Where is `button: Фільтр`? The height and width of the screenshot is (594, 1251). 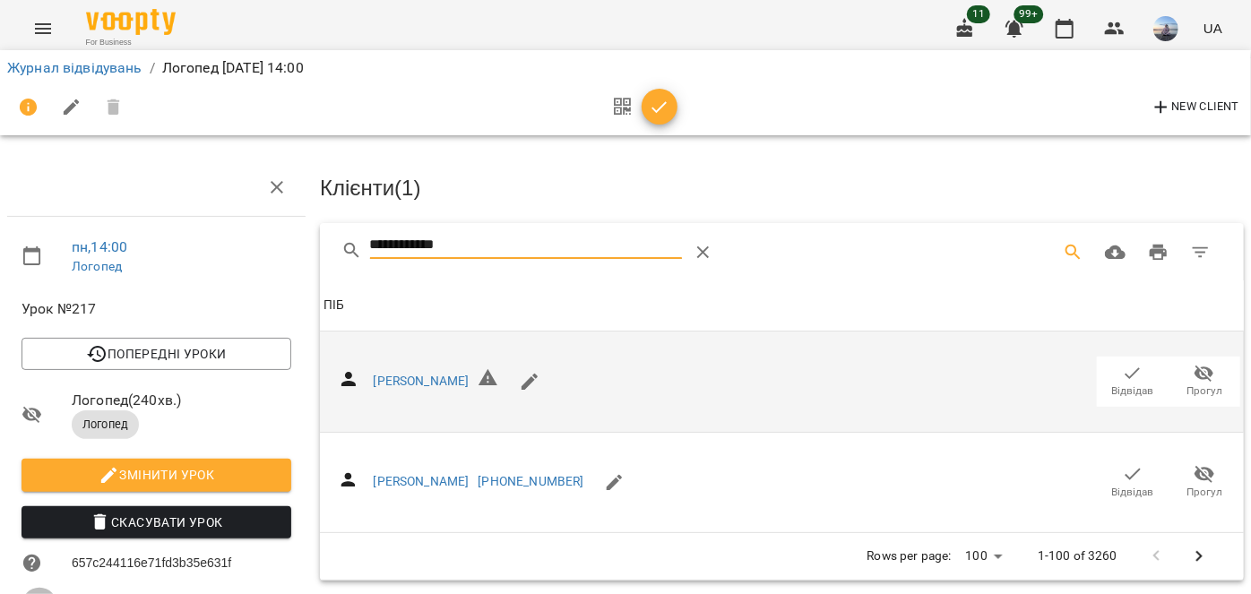 button: Фільтр is located at coordinates (1200, 253).